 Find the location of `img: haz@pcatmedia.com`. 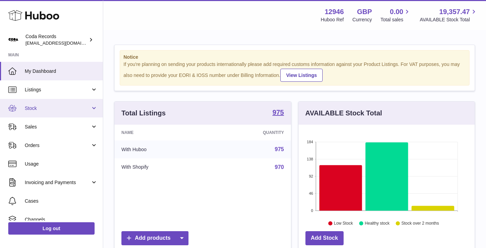

img: haz@pcatmedia.com is located at coordinates (13, 40).